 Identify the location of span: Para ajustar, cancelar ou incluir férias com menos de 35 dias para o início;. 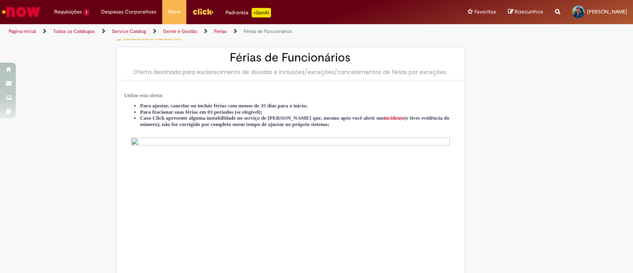
(224, 105).